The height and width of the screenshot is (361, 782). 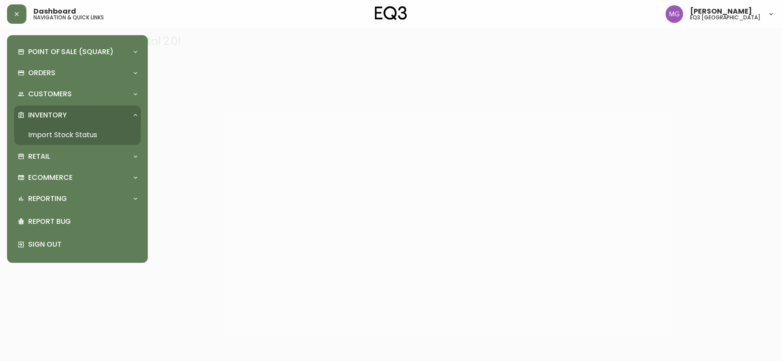 I want to click on span: Dashboard, so click(x=55, y=11).